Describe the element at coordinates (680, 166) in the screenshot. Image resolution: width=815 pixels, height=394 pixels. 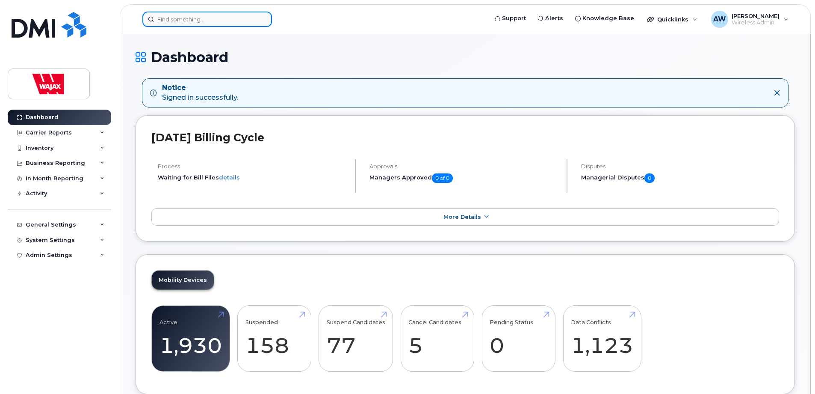
I see `h4: Disputes` at that location.